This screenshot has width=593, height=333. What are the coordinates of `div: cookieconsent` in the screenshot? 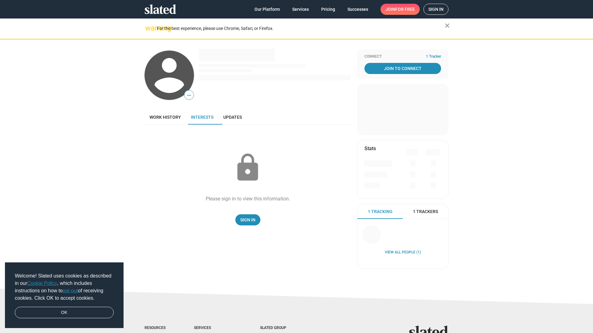 It's located at (64, 296).